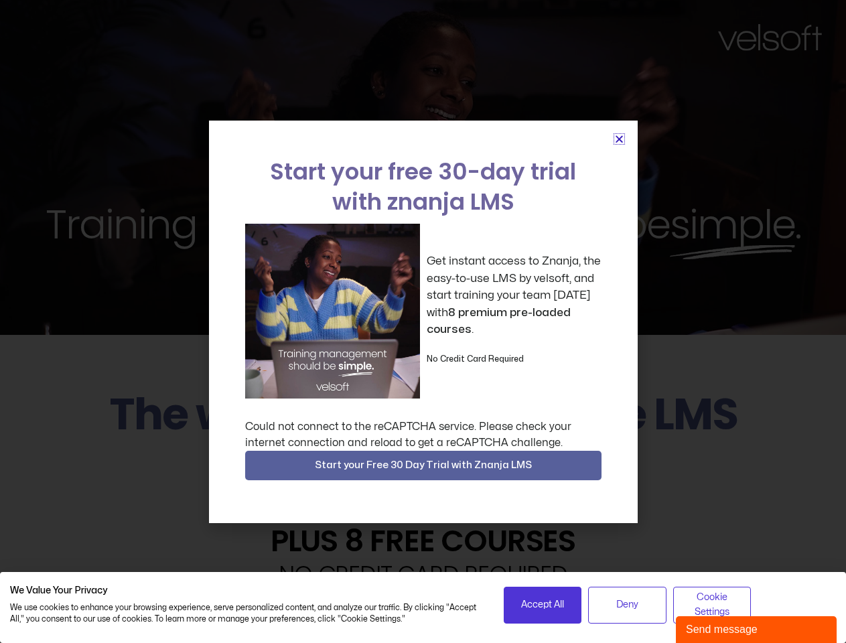  I want to click on a: Close, so click(619, 139).